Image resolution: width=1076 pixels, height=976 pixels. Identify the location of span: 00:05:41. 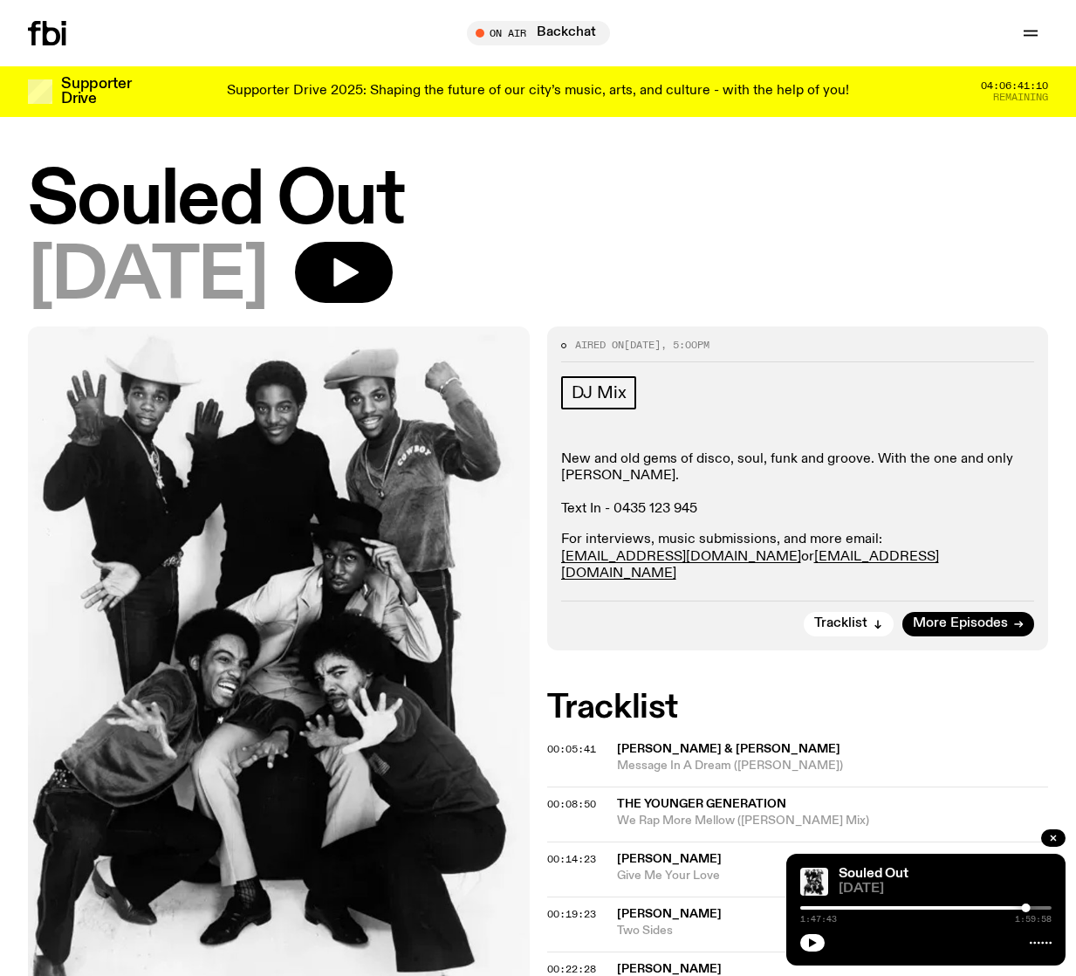
(572, 749).